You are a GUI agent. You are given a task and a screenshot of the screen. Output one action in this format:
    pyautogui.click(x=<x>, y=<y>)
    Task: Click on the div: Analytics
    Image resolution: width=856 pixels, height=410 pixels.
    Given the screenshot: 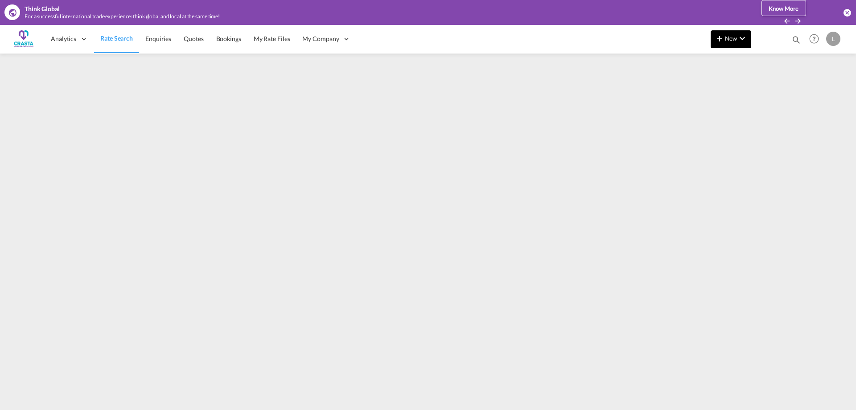 What is the action you would take?
    pyautogui.click(x=69, y=38)
    